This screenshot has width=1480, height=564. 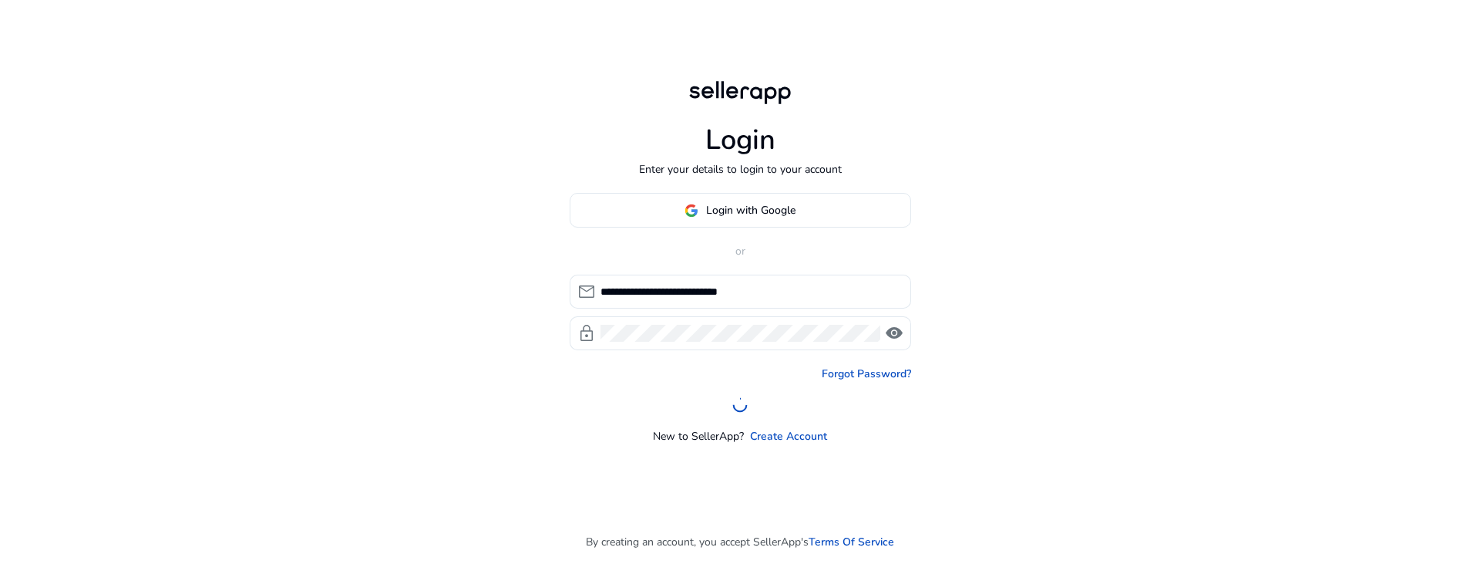 What do you see at coordinates (740, 210) in the screenshot?
I see `button: Login with Google` at bounding box center [740, 210].